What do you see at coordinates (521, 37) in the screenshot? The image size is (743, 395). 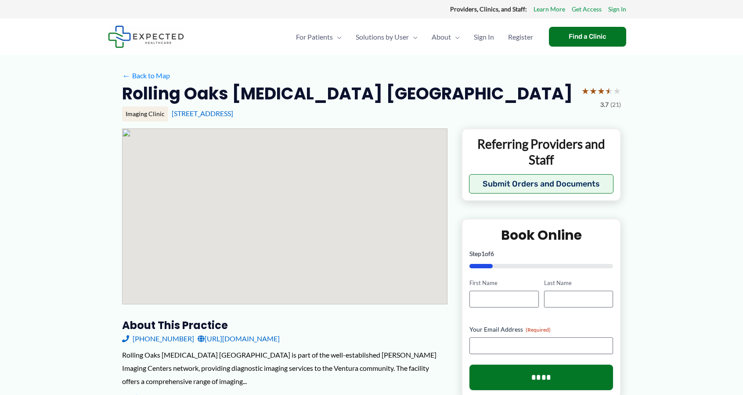 I see `a: Register` at bounding box center [521, 37].